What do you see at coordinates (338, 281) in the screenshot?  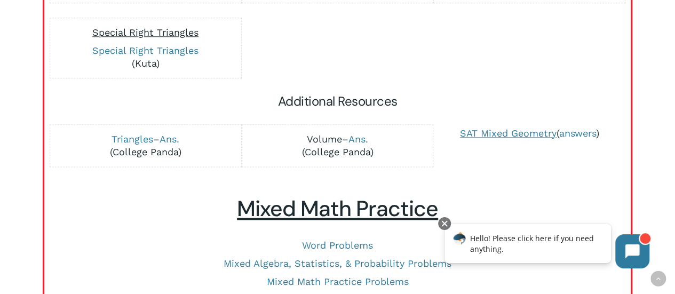 I see `a: Mixed Math Practice Problems` at bounding box center [338, 281].